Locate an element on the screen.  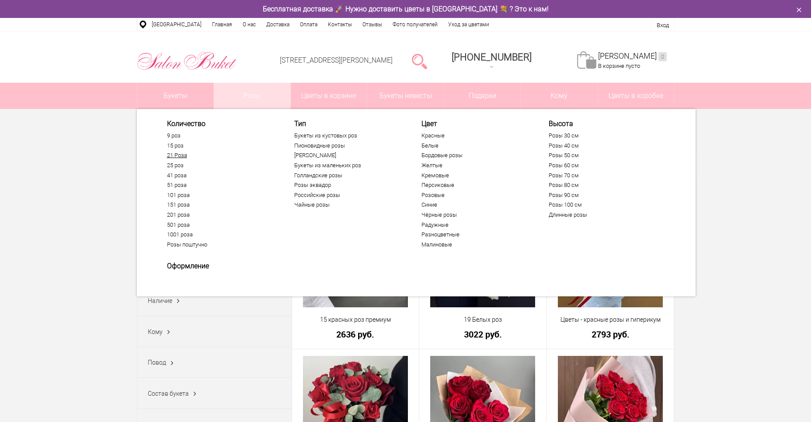
span: Цвет is located at coordinates (475, 123).